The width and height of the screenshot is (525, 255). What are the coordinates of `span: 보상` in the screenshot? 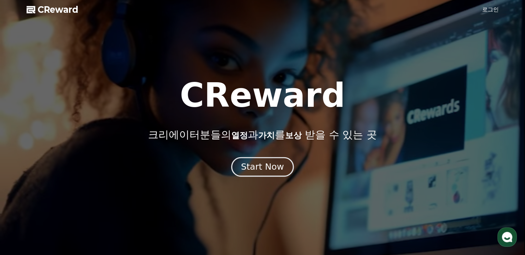 It's located at (293, 135).